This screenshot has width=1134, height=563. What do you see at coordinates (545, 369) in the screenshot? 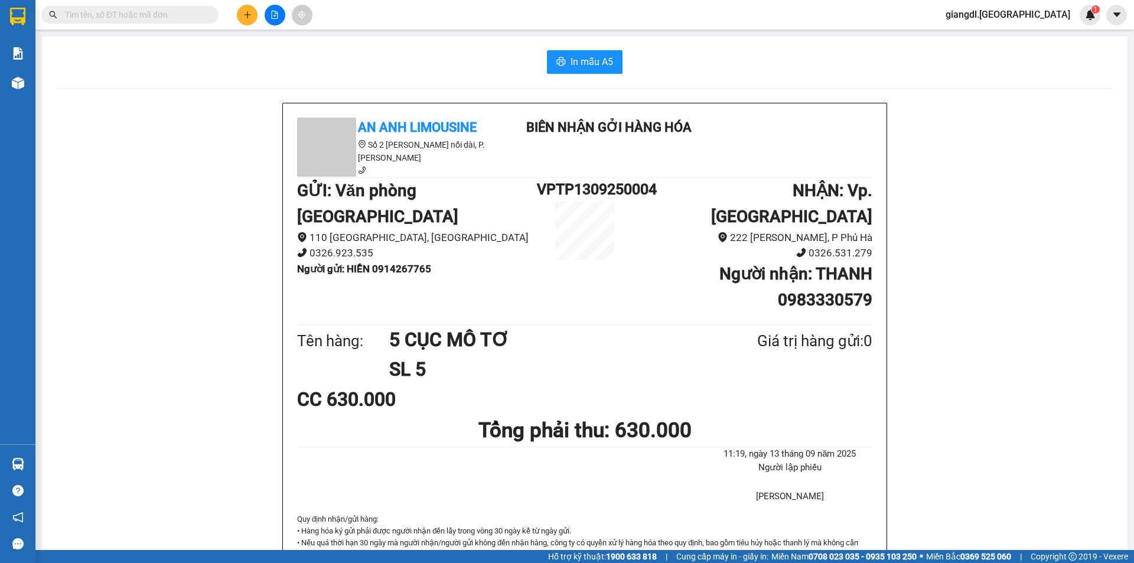
I see `h1: SL 5` at bounding box center [545, 369].